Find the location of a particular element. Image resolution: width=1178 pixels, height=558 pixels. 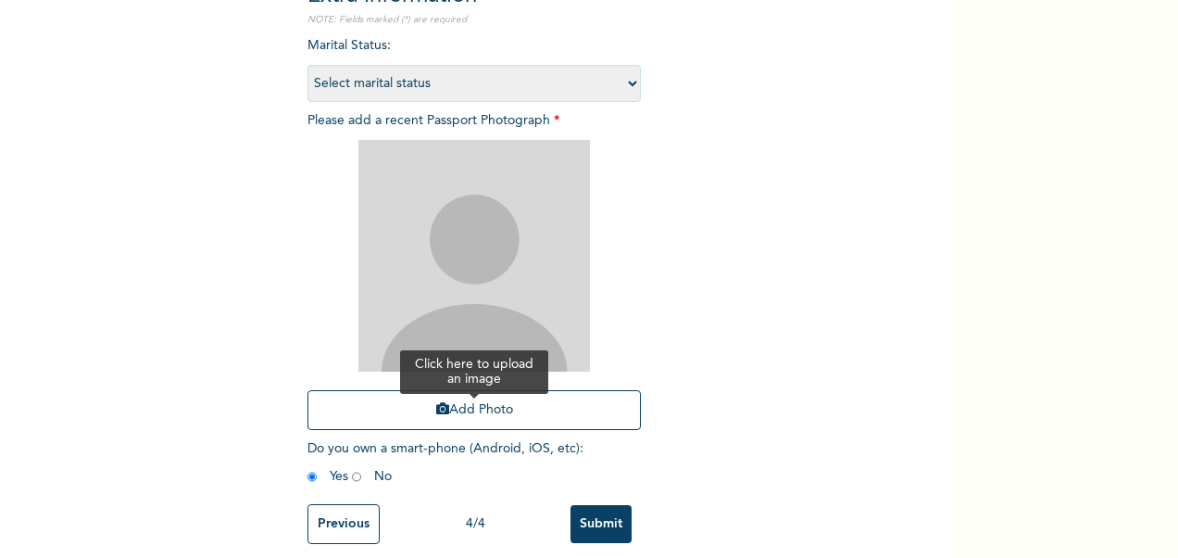

span: Marital Status : is located at coordinates (474, 64).